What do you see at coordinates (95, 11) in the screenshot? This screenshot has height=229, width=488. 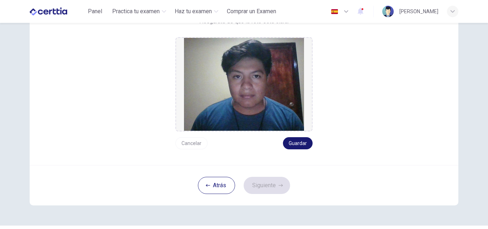 I see `a: Panel` at bounding box center [95, 11].